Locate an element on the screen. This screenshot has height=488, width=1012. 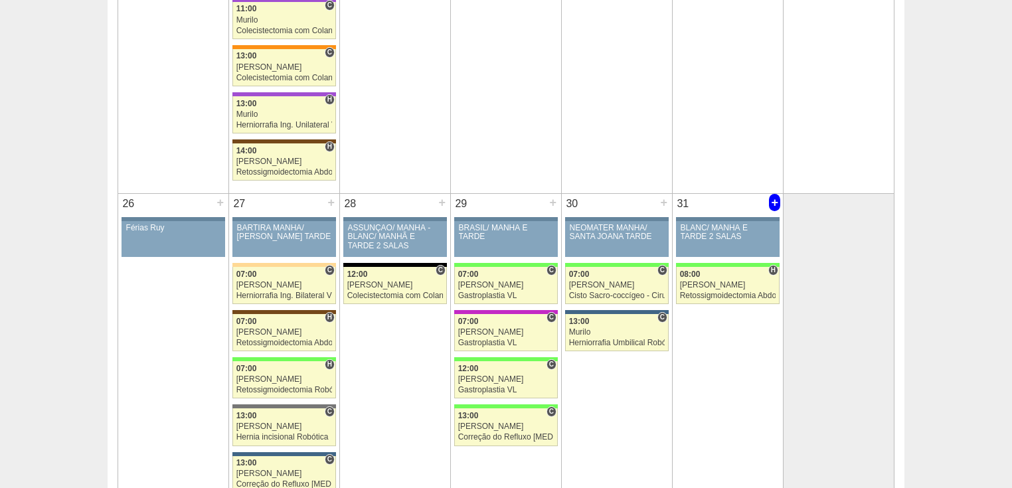
div: Key: São Luiz - SCS is located at coordinates (284, 47).